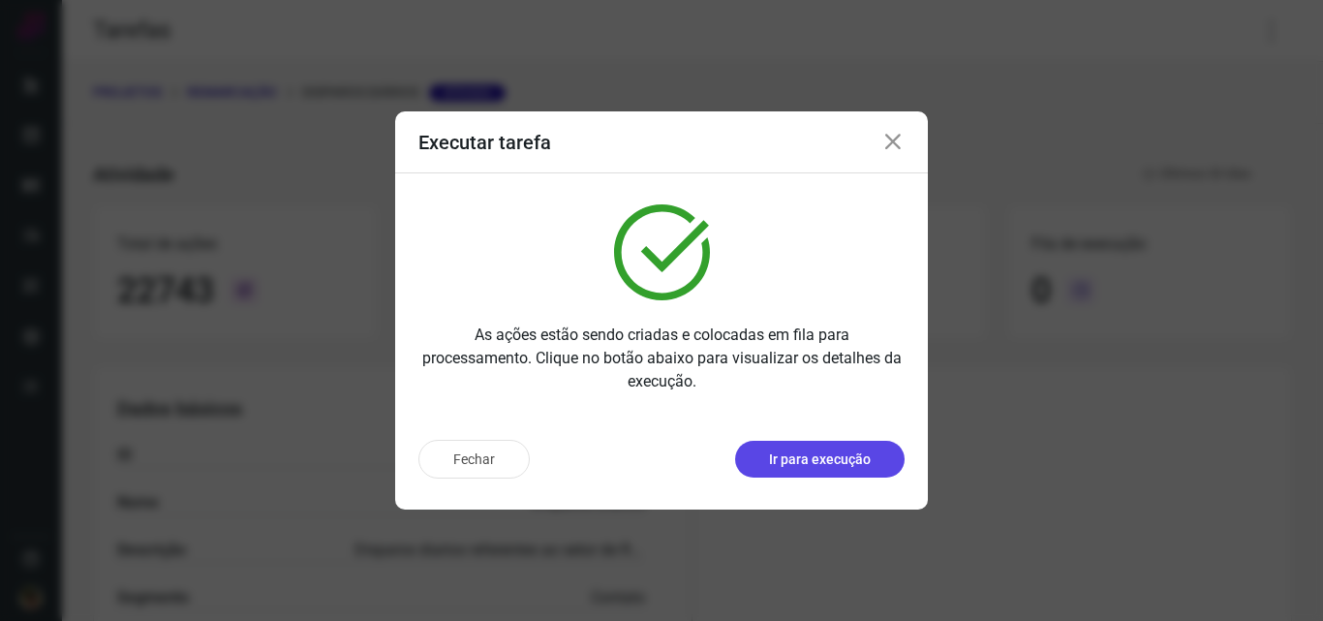  What do you see at coordinates (474, 459) in the screenshot?
I see `button: Fechar` at bounding box center [474, 459].